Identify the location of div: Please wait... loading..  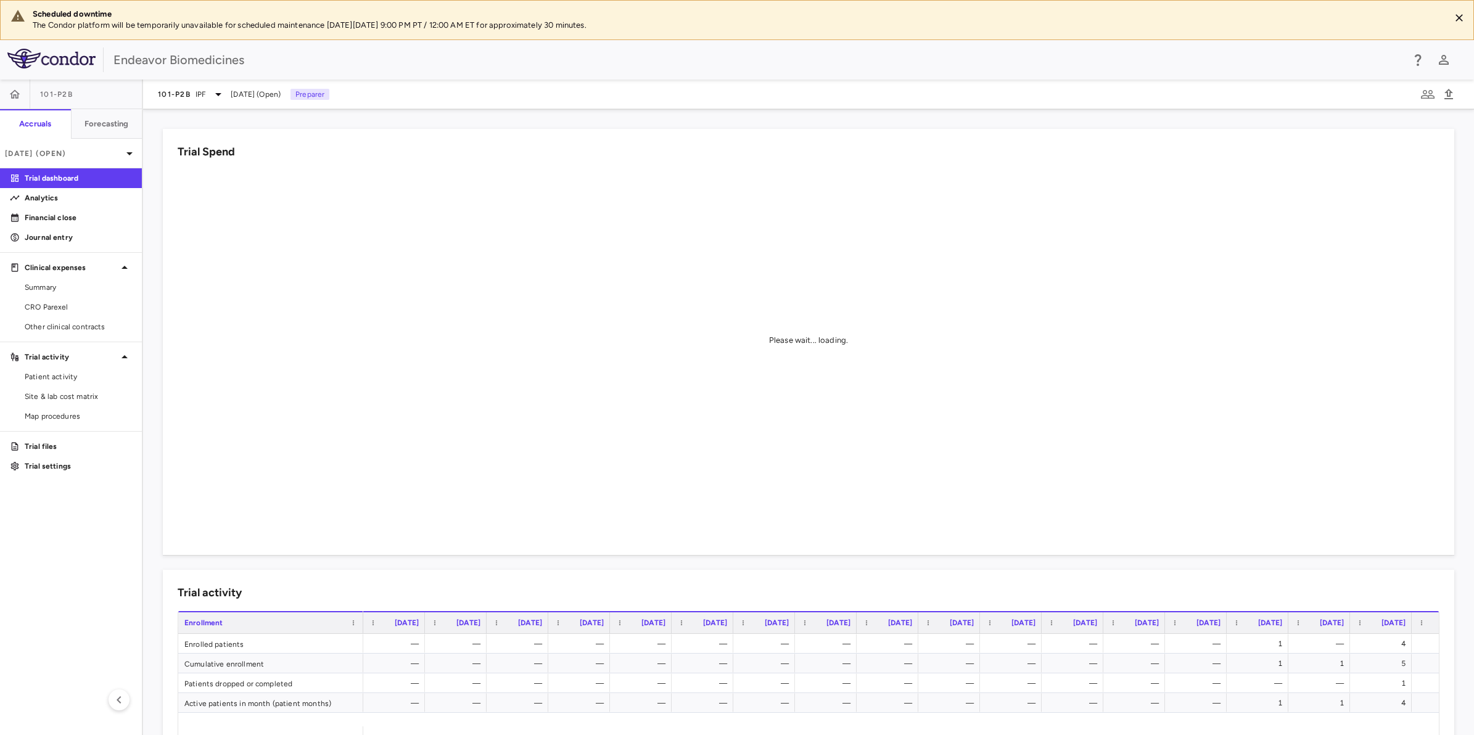
(808, 340).